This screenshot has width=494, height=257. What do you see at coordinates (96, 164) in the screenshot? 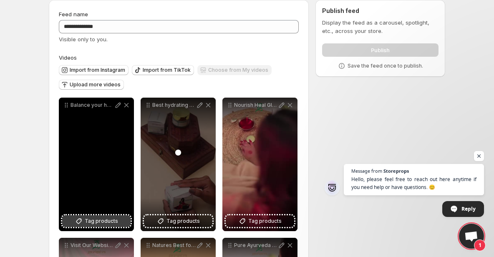
I see `div: Balance your hustle with skincare that heals Gaurisatva Cooling Emollient100x washed A2 cow ghee ...` at bounding box center [96, 164].